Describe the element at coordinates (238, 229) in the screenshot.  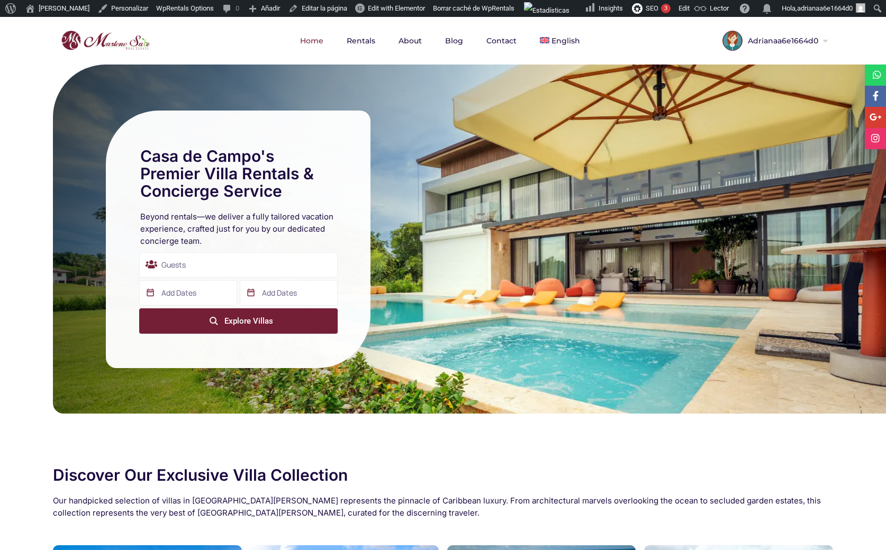
I see `h2: Beyond rentals—we deliver a fully tailored vacation experience, crafted just for you by our dedic...` at that location.